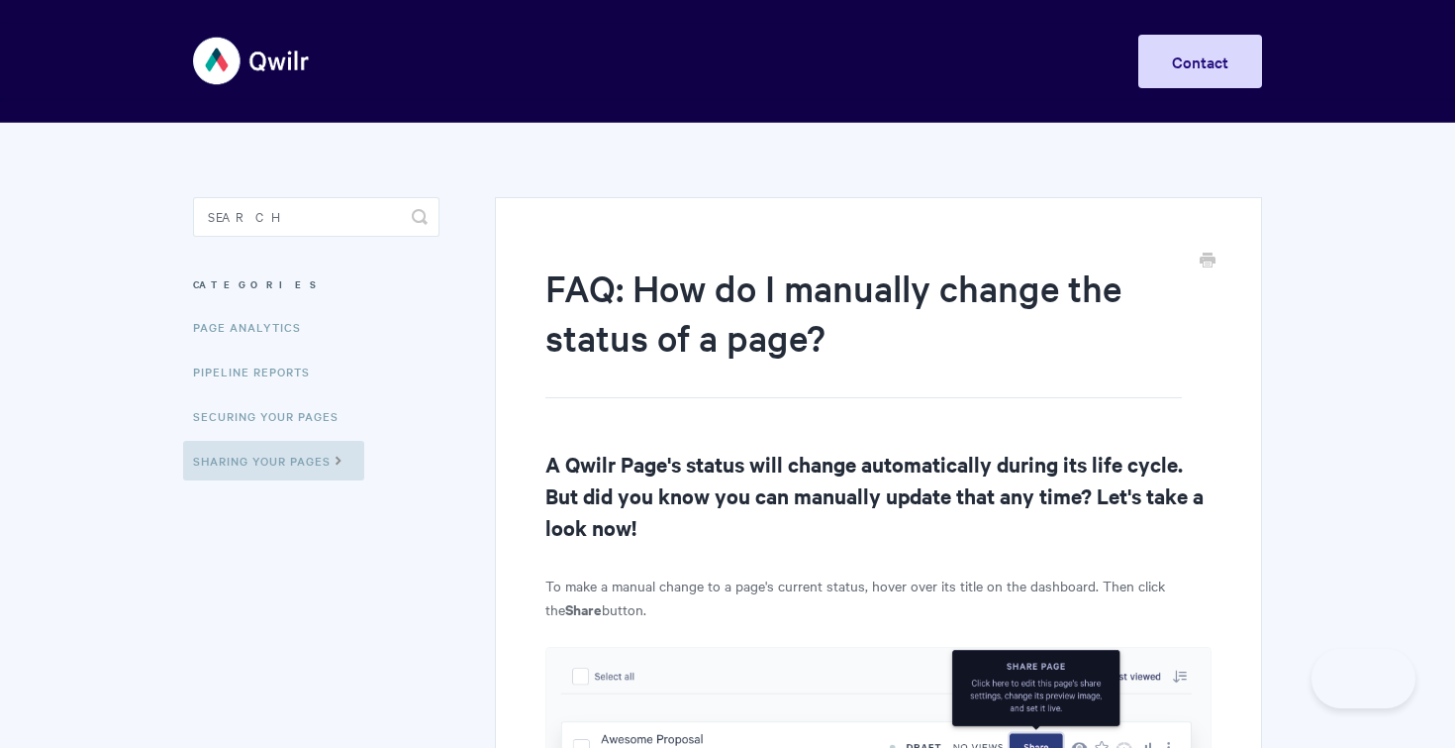  I want to click on a: Pipeline reports, so click(258, 371).